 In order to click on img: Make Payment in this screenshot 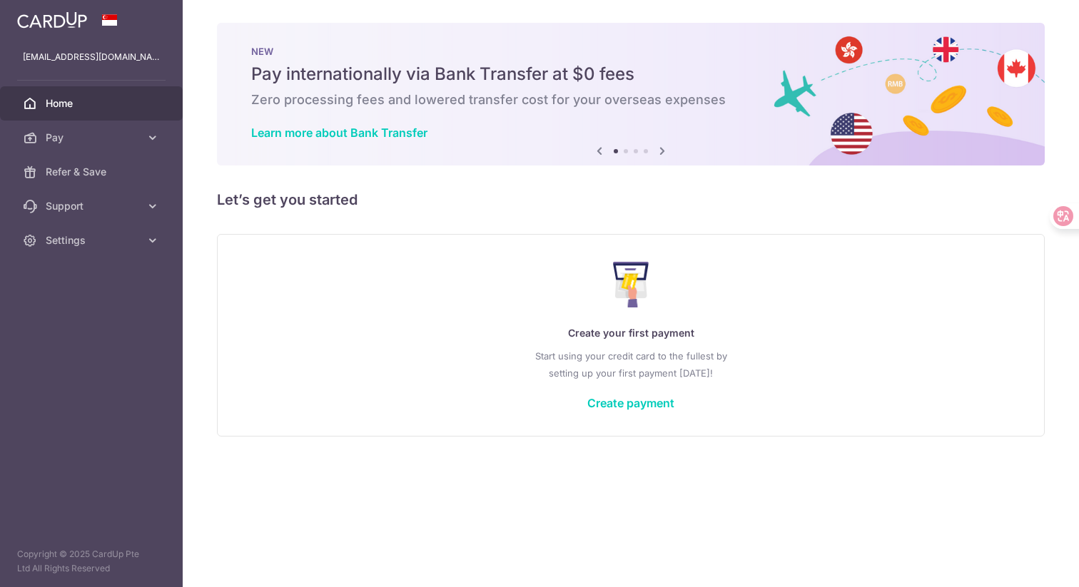, I will do `click(631, 285)`.